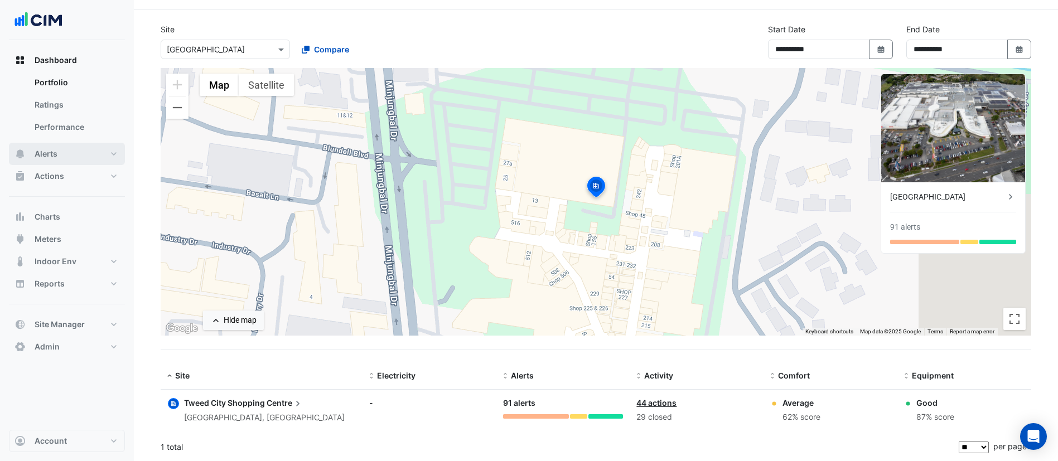  I want to click on span: Compare, so click(331, 49).